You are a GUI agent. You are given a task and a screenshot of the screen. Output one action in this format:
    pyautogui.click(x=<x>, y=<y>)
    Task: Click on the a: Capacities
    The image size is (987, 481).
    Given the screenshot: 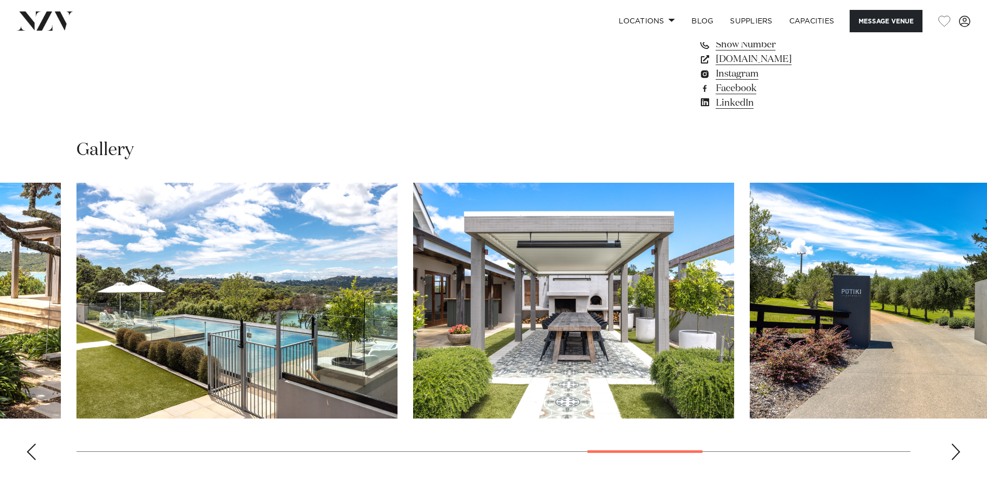 What is the action you would take?
    pyautogui.click(x=812, y=21)
    